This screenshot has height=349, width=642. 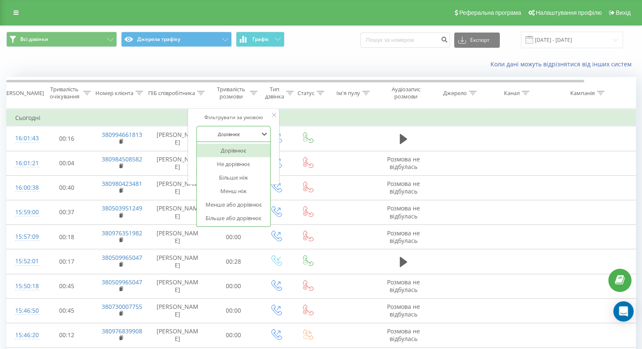 What do you see at coordinates (114, 93) in the screenshot?
I see `div: Номер клієнта` at bounding box center [114, 93].